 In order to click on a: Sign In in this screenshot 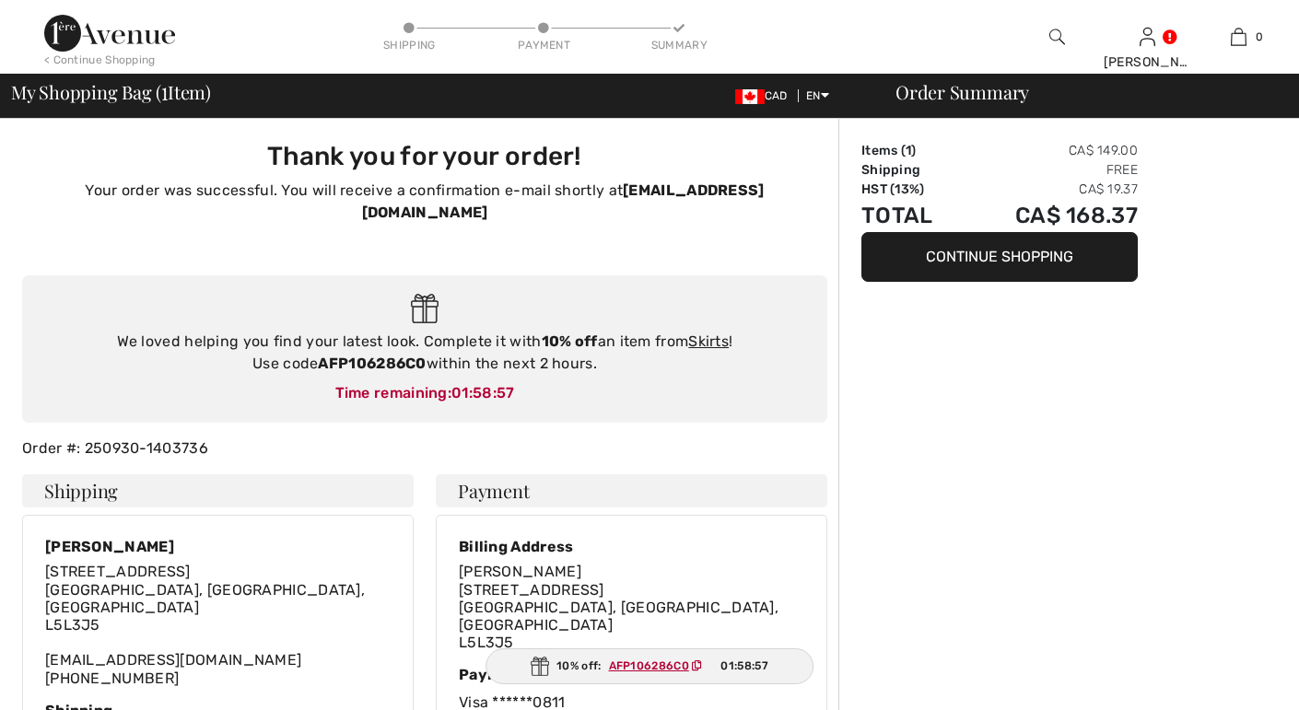, I will do `click(1147, 36)`.